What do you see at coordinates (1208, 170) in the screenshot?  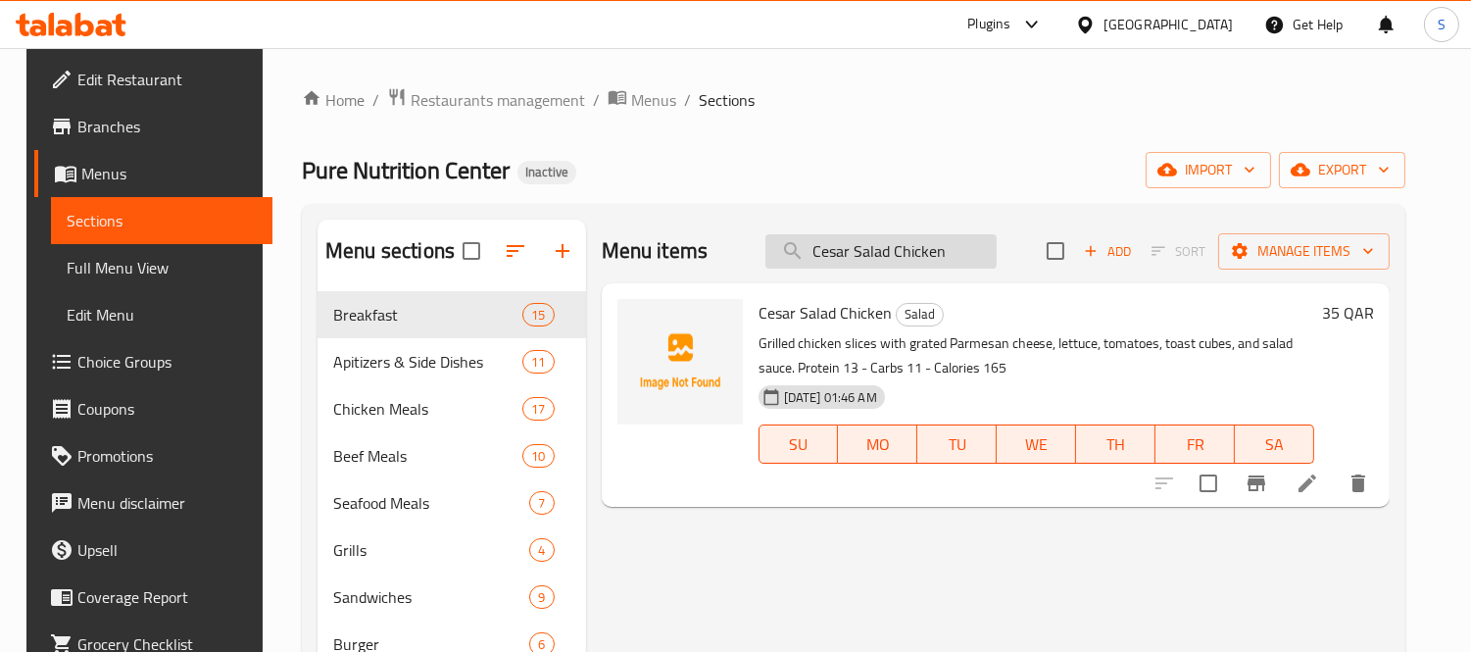 I see `button: import` at bounding box center [1208, 170].